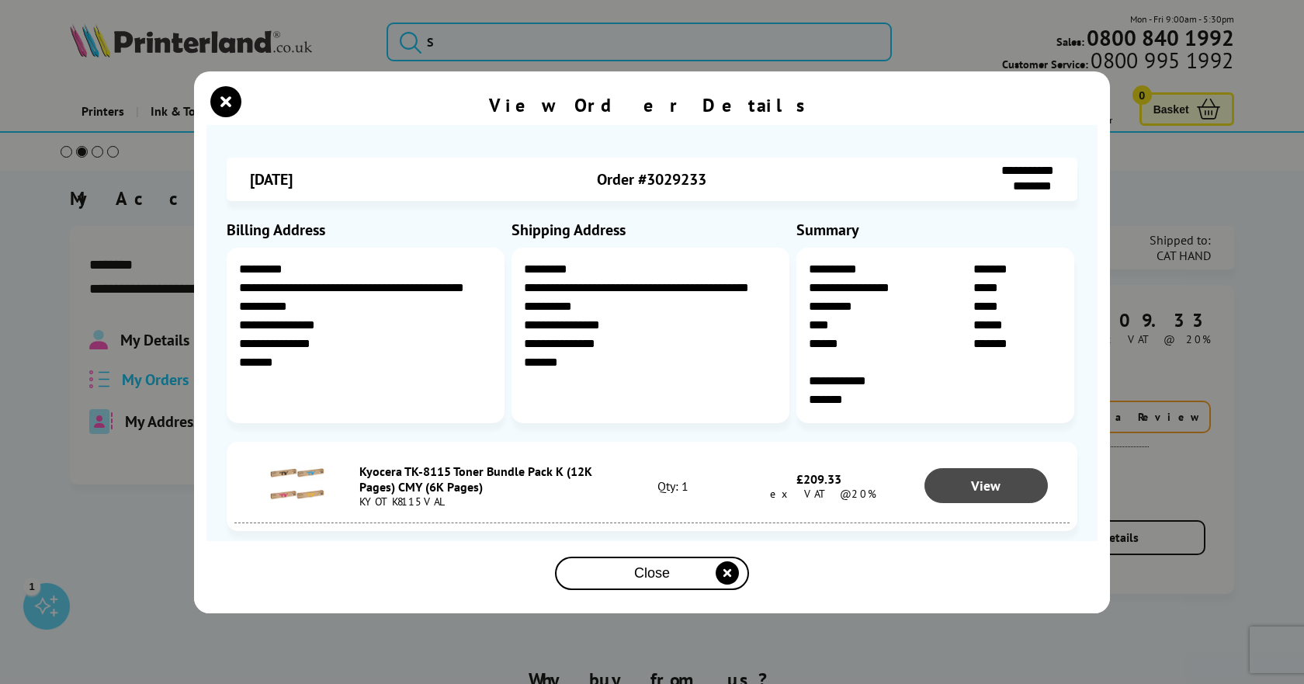  I want to click on div: KYOTK8115VAL, so click(484, 502).